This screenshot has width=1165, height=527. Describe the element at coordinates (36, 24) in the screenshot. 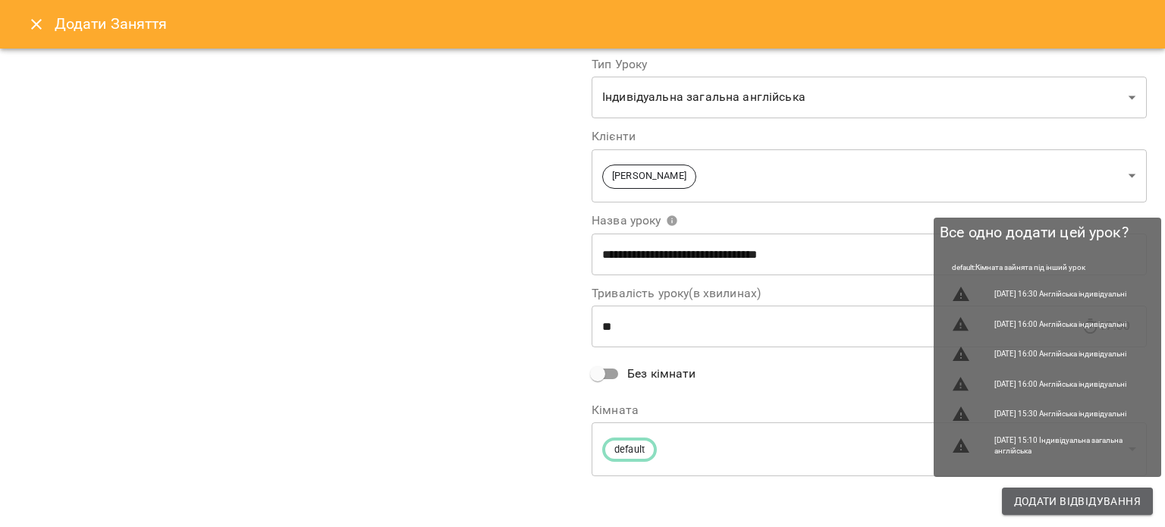

I see `button: Close` at that location.